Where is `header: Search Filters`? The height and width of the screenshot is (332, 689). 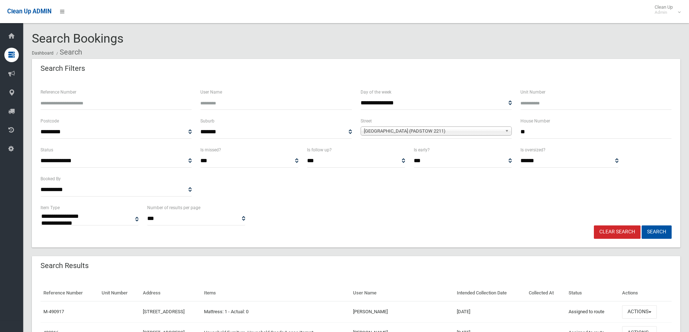 header: Search Filters is located at coordinates (63, 68).